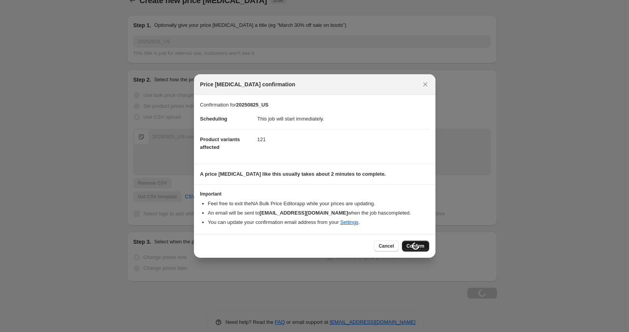 Image resolution: width=629 pixels, height=332 pixels. I want to click on span: Cancel, so click(386, 246).